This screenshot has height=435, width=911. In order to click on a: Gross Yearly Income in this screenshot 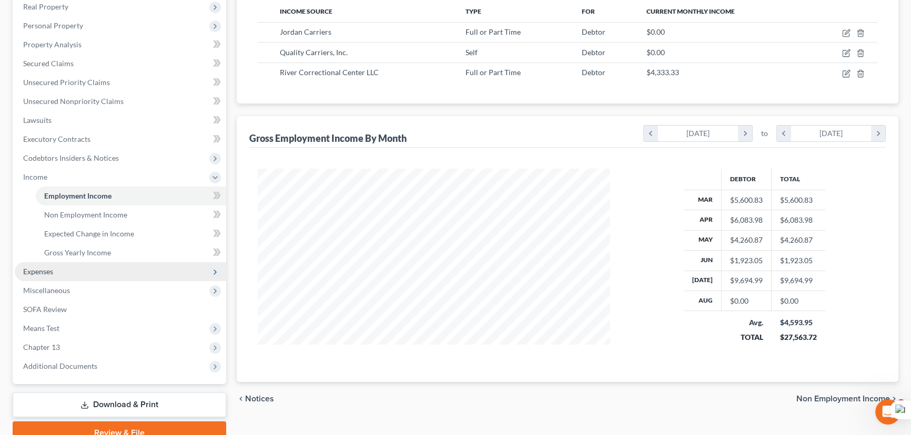, I will do `click(131, 253)`.